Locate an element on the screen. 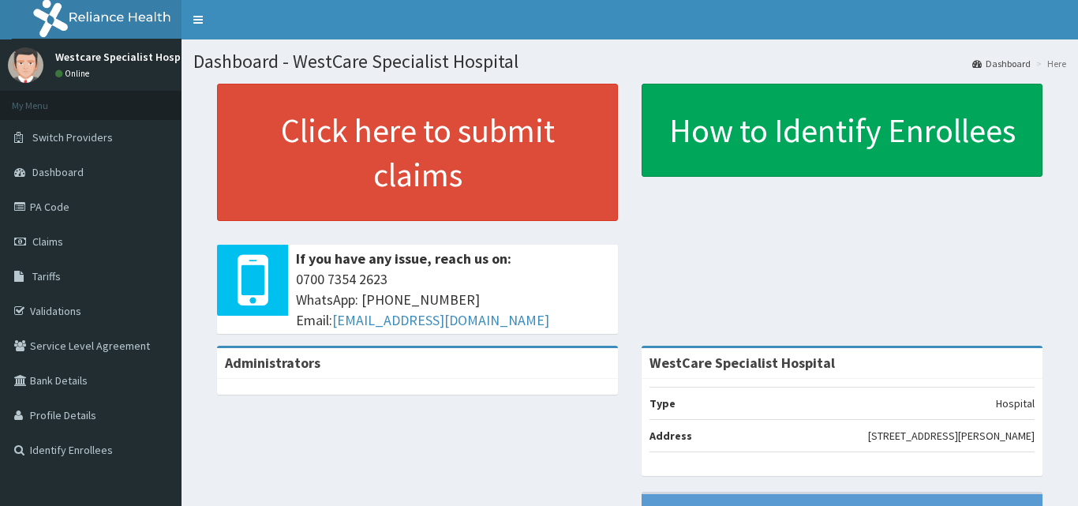 This screenshot has height=506, width=1078. strong: WestCare Specialist Hospital is located at coordinates (742, 362).